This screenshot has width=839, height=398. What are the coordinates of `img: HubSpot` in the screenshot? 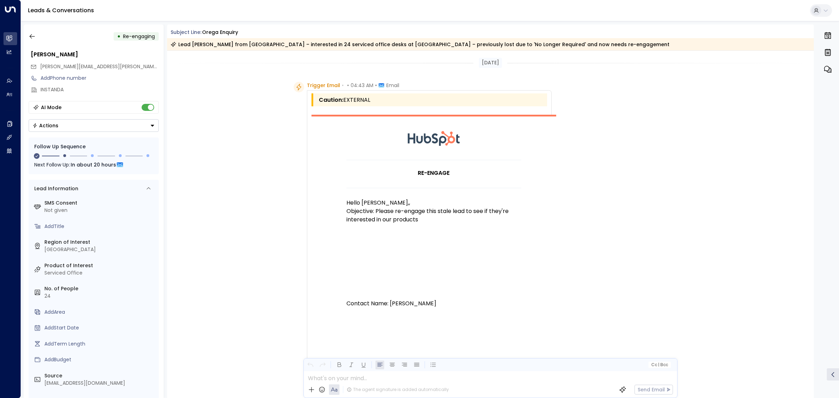 It's located at (434, 138).